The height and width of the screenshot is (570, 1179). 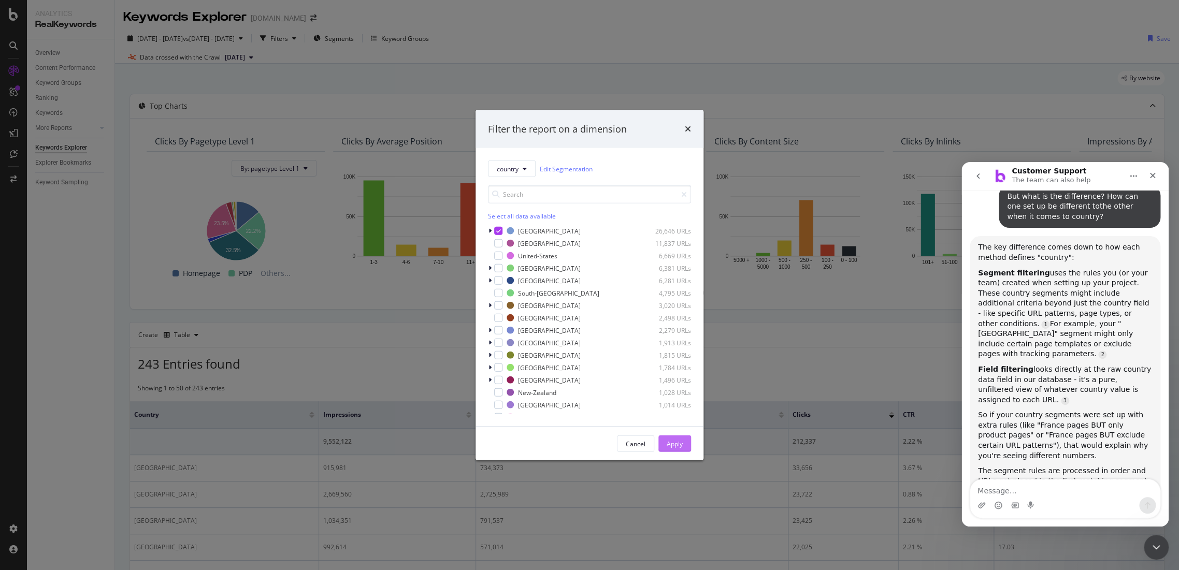 What do you see at coordinates (665, 230) in the screenshot?
I see `div: 26,646 URLs` at bounding box center [665, 230].